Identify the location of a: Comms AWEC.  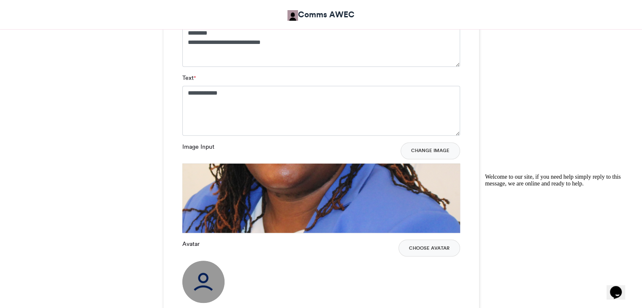
(321, 14).